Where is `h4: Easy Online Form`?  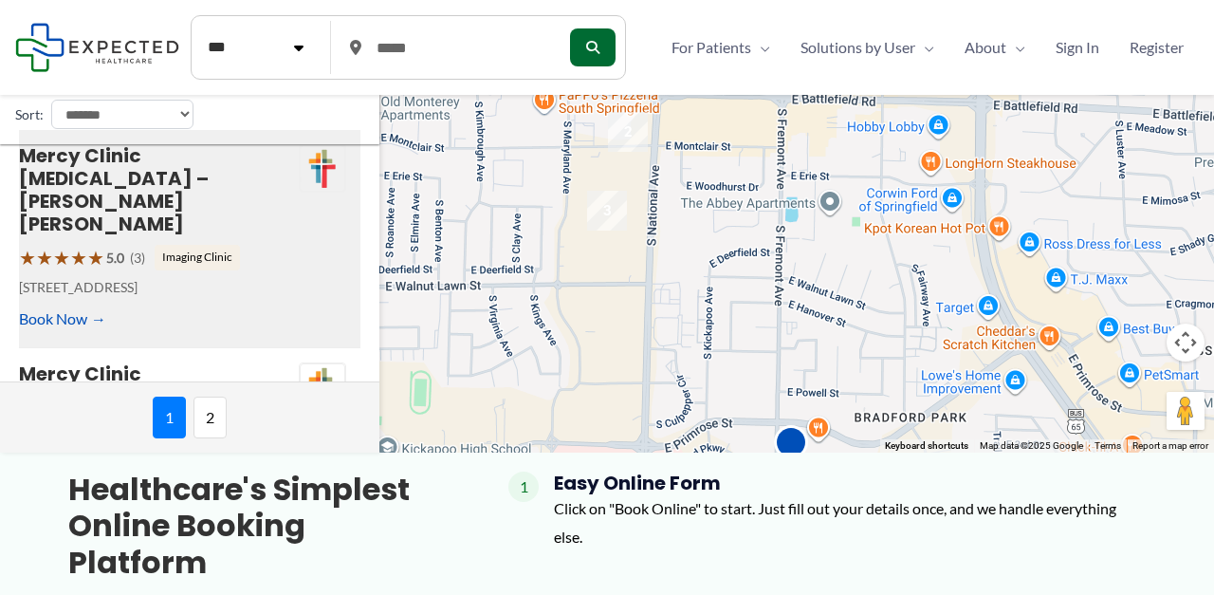 h4: Easy Online Form is located at coordinates (850, 483).